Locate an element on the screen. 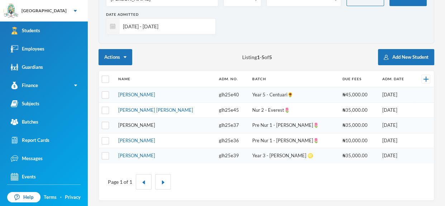 This screenshot has width=445, height=206. td: glh25e40 is located at coordinates (232, 95).